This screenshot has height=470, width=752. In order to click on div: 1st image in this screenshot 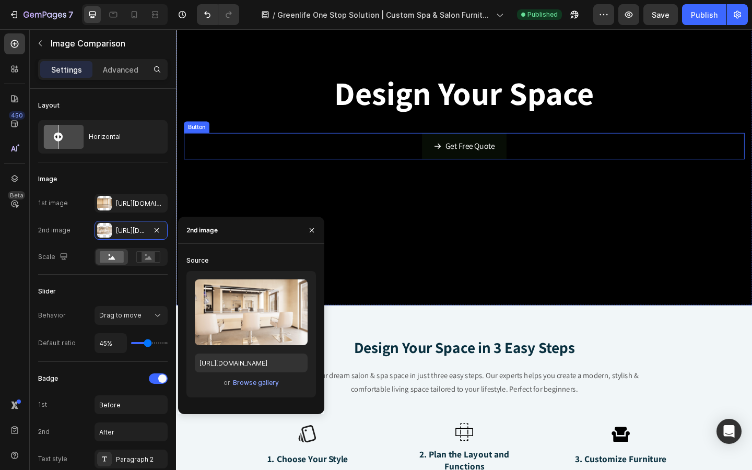, I will do `click(53, 203)`.